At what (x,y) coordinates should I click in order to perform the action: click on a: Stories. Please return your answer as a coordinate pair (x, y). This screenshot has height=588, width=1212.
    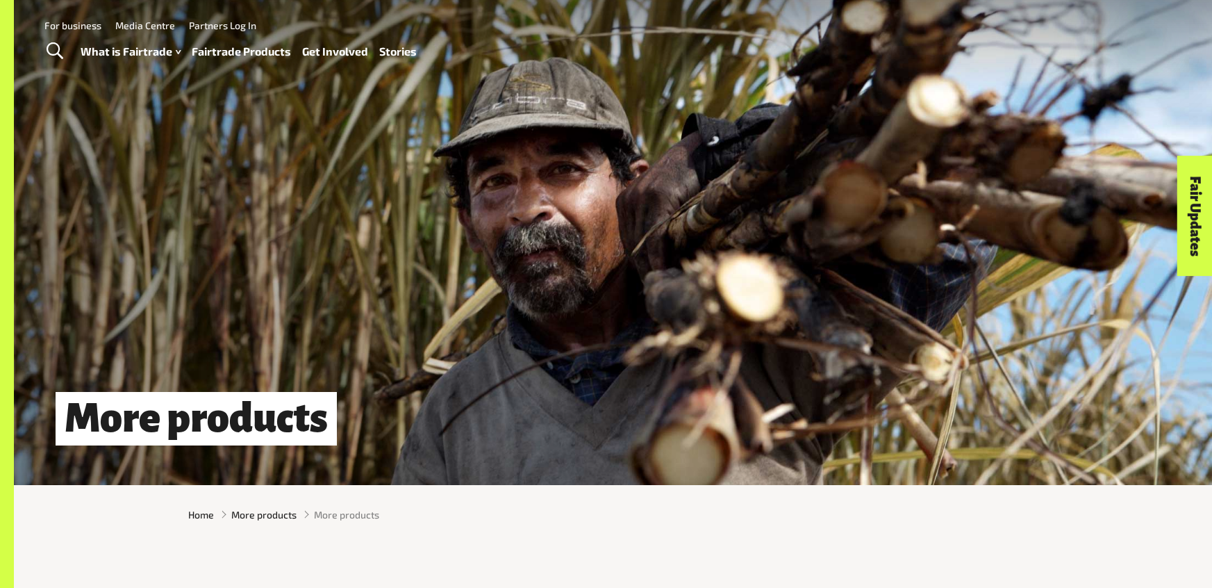
    Looking at the image, I should click on (398, 51).